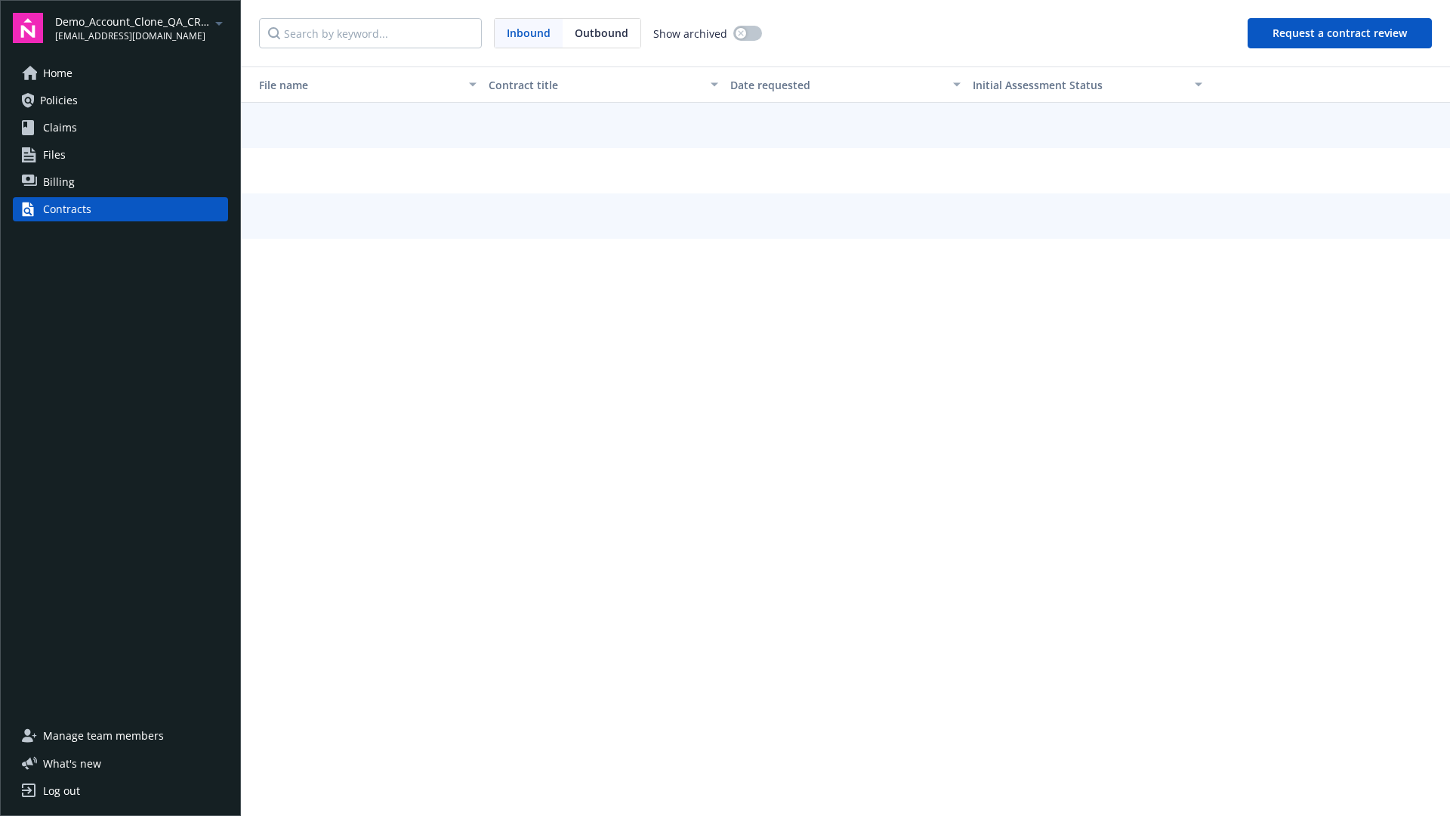 The image size is (1450, 816). Describe the element at coordinates (59, 100) in the screenshot. I see `span: Policies` at that location.